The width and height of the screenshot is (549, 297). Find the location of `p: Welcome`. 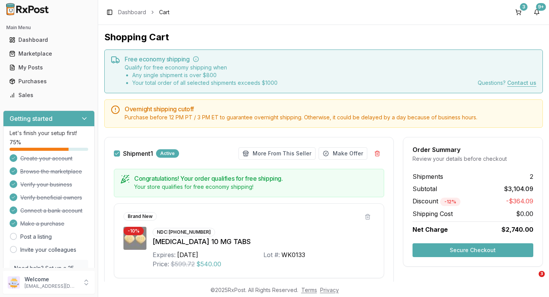

p: Welcome is located at coordinates (51, 279).